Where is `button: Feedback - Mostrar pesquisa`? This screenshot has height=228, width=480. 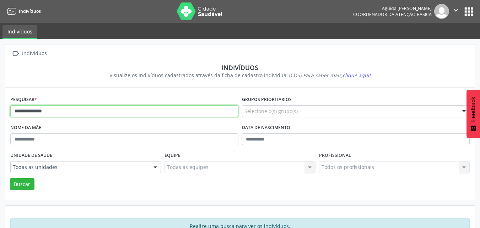
button: Feedback - Mostrar pesquisa is located at coordinates (474, 114).